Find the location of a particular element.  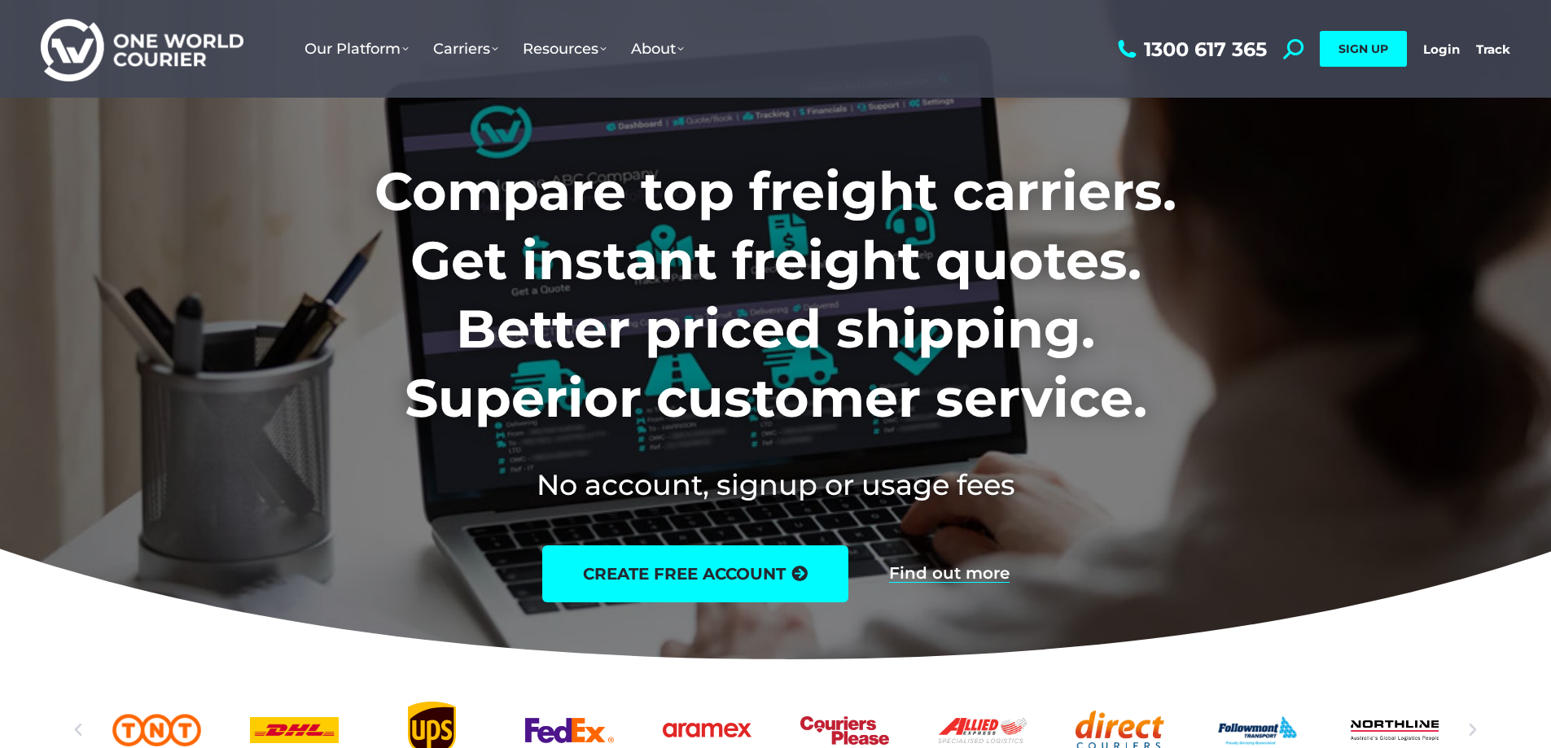

h1: Compare top freight carriers. Get instant freight quotes. Better priced shipping. Superior custom... is located at coordinates (775, 295).